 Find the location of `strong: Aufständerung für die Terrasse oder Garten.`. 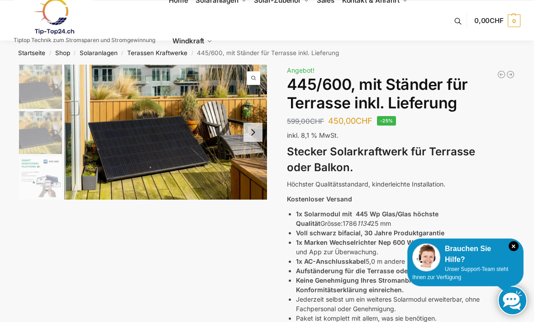

strong: Aufständerung für die Terrasse oder Garten. is located at coordinates (365, 271).